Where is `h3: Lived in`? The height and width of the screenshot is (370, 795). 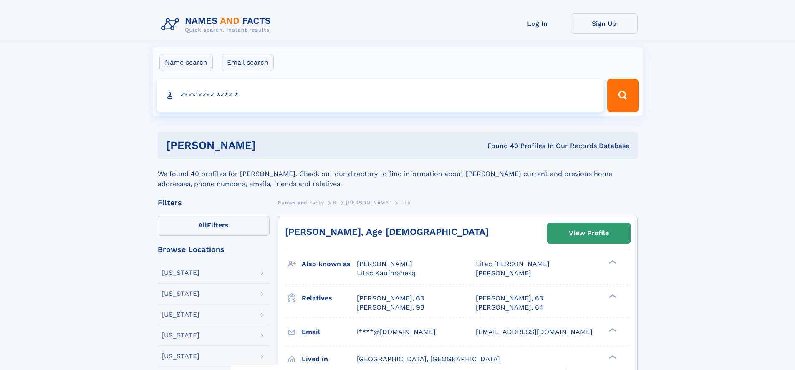 h3: Lived in is located at coordinates (329, 359).